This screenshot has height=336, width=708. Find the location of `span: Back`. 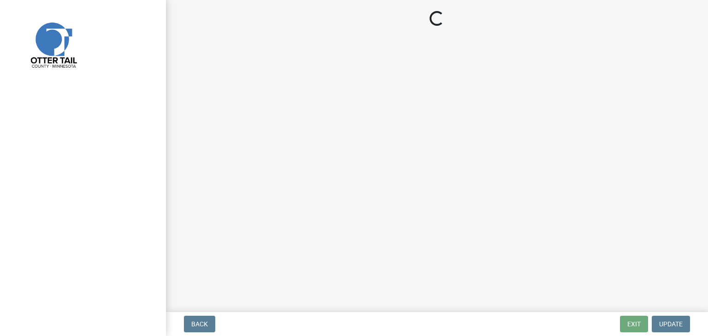

span: Back is located at coordinates (200, 324).